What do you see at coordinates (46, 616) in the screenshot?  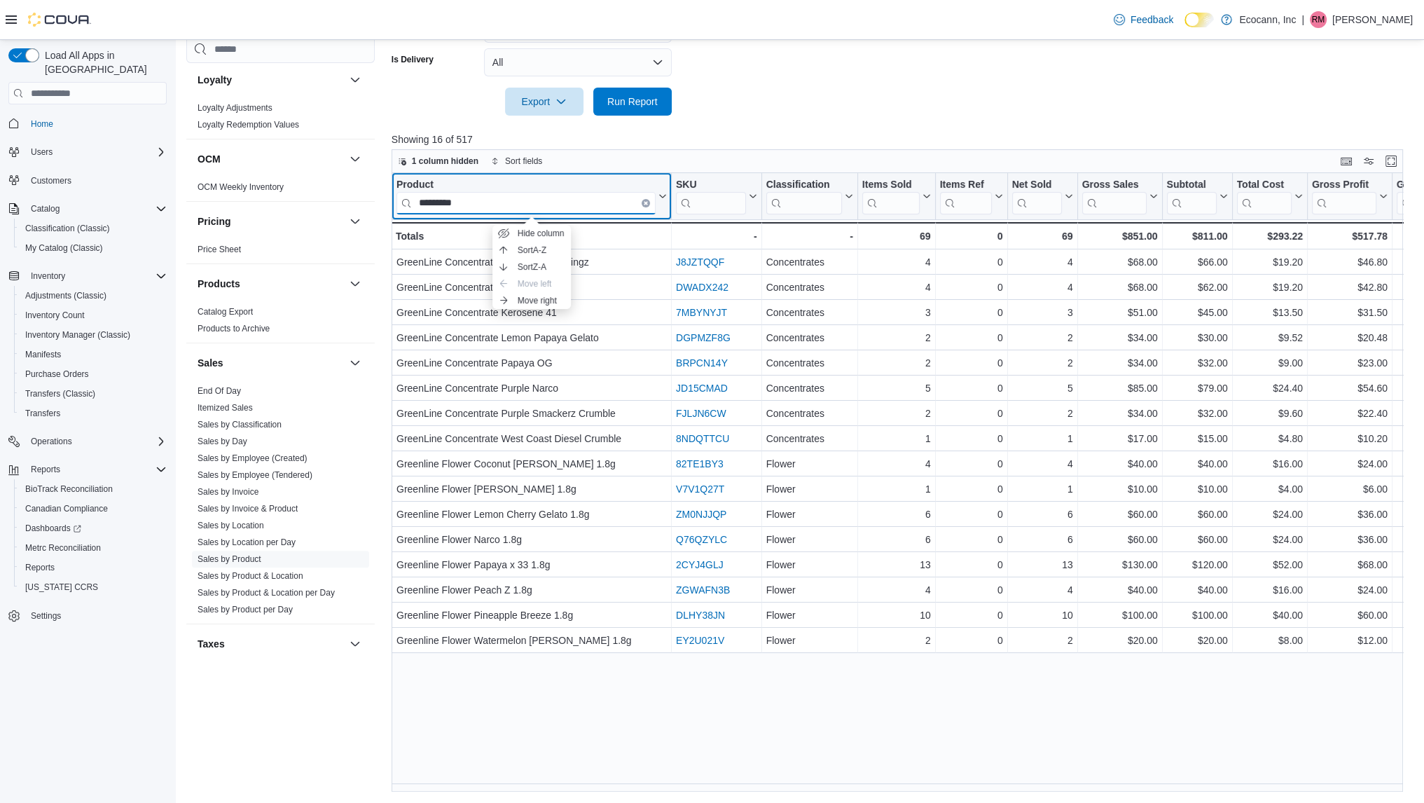 I see `a: Settings` at bounding box center [46, 616].